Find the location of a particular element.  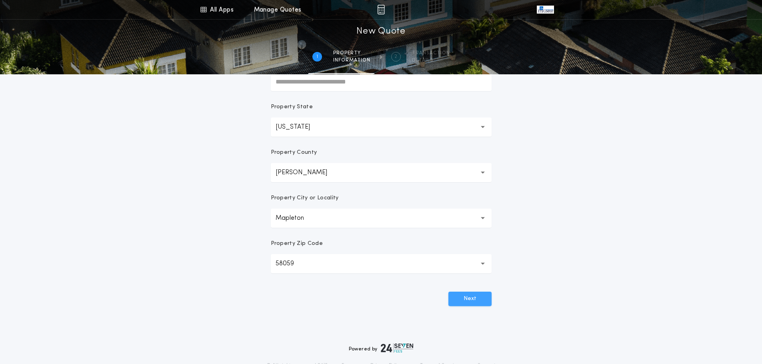

img: img is located at coordinates (381, 10).